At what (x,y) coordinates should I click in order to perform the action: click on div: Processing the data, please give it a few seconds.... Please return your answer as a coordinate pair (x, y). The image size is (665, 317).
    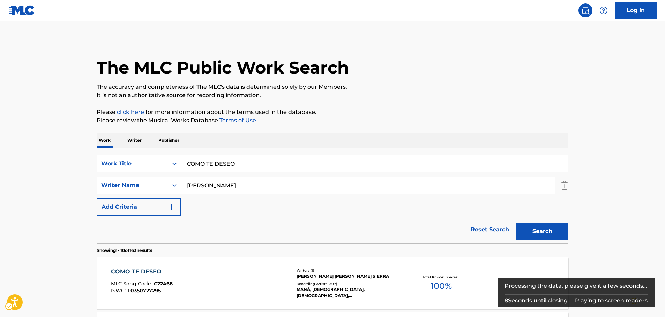
    Looking at the image, I should click on (576, 286).